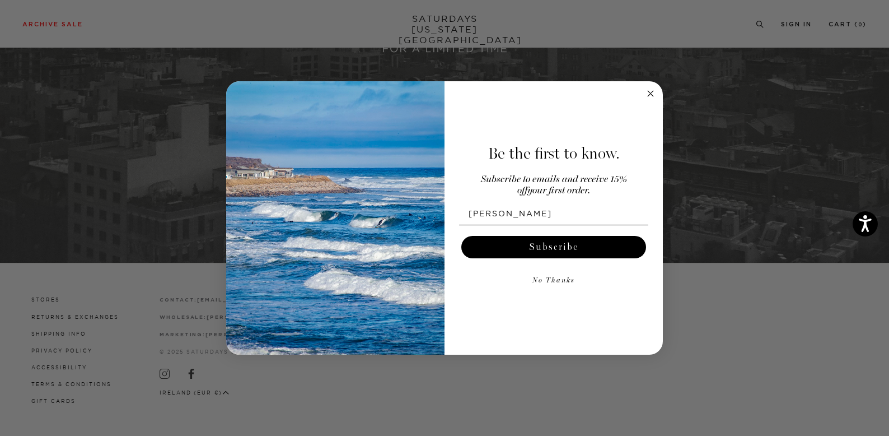  I want to click on button: Subscribe, so click(554, 247).